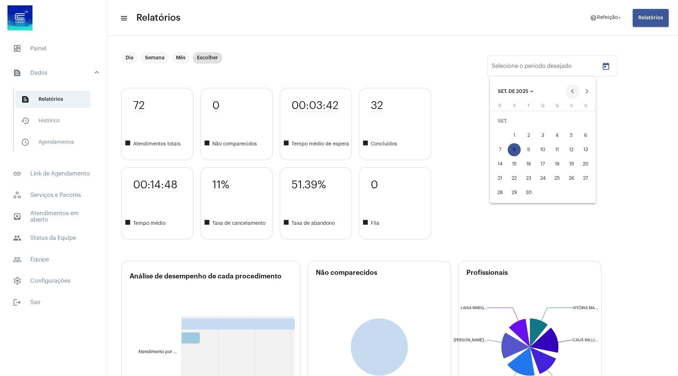 The height and width of the screenshot is (376, 678). I want to click on div: 6, so click(586, 135).